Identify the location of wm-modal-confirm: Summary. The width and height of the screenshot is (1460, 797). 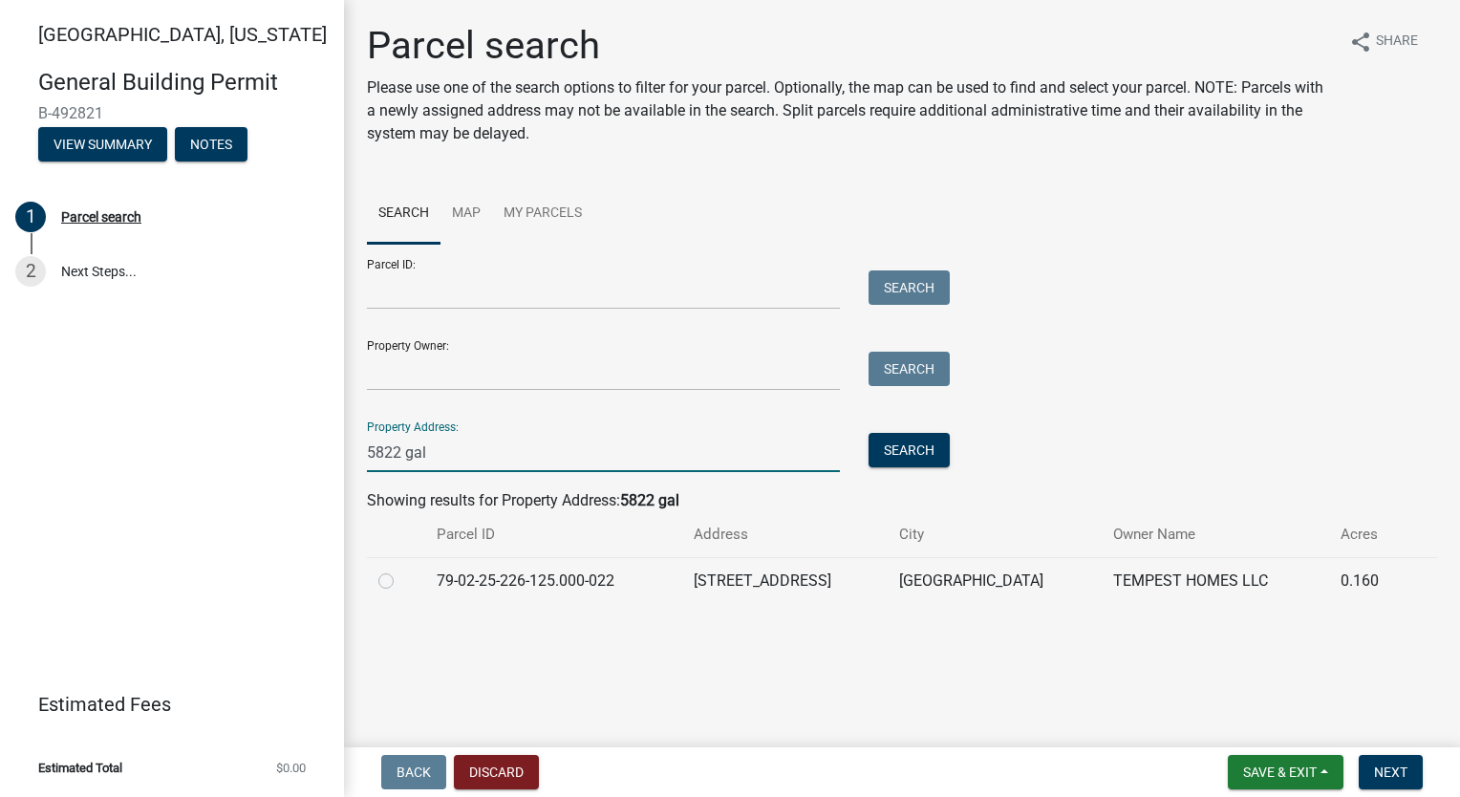
(102, 145).